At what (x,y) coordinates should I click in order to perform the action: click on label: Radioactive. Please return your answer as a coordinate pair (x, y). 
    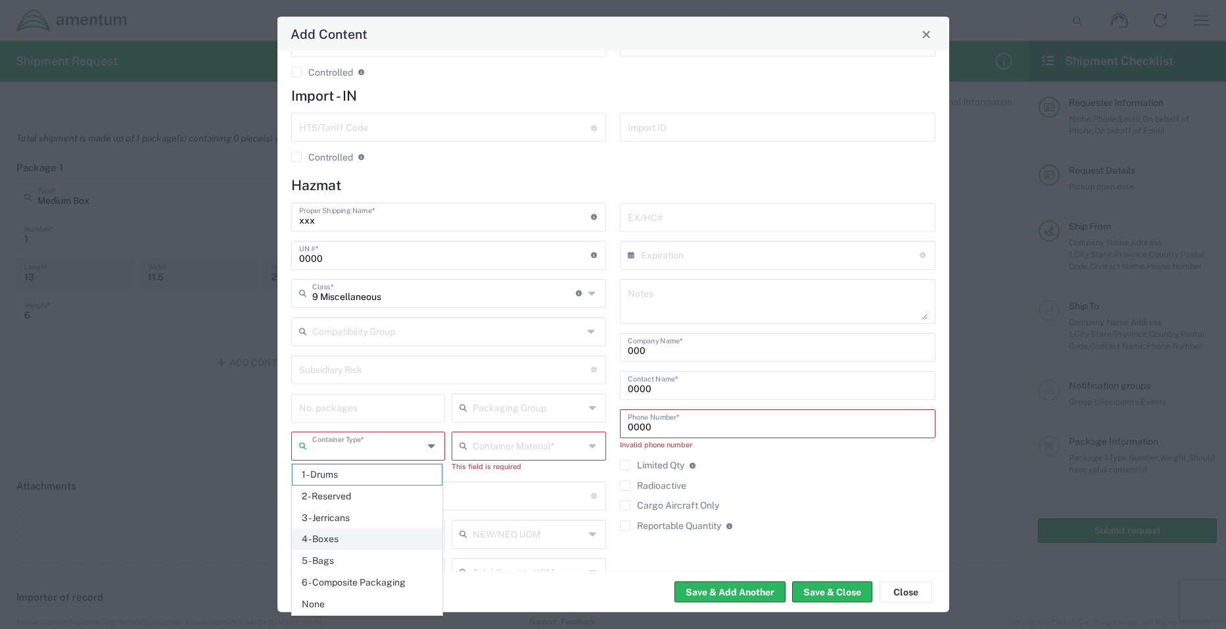
    Looking at the image, I should click on (653, 485).